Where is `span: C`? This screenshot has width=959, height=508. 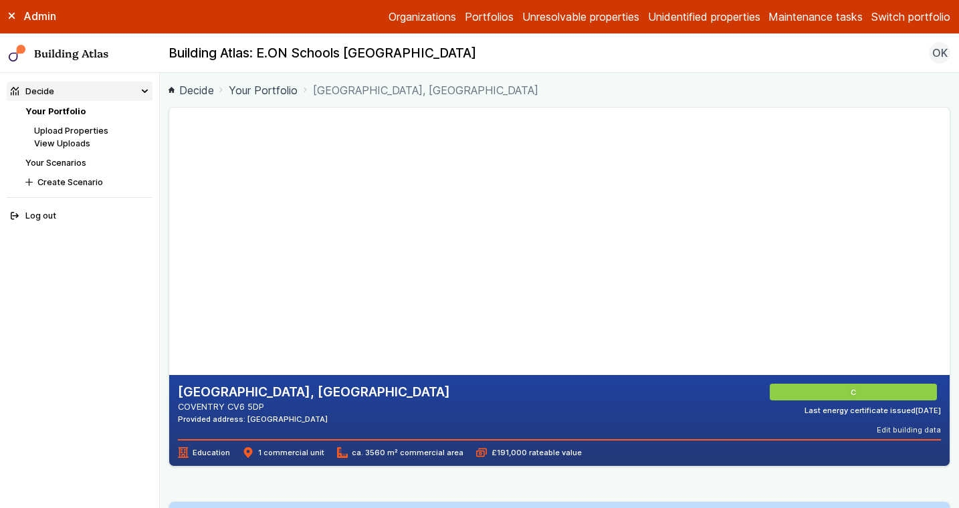 span: C is located at coordinates (855, 393).